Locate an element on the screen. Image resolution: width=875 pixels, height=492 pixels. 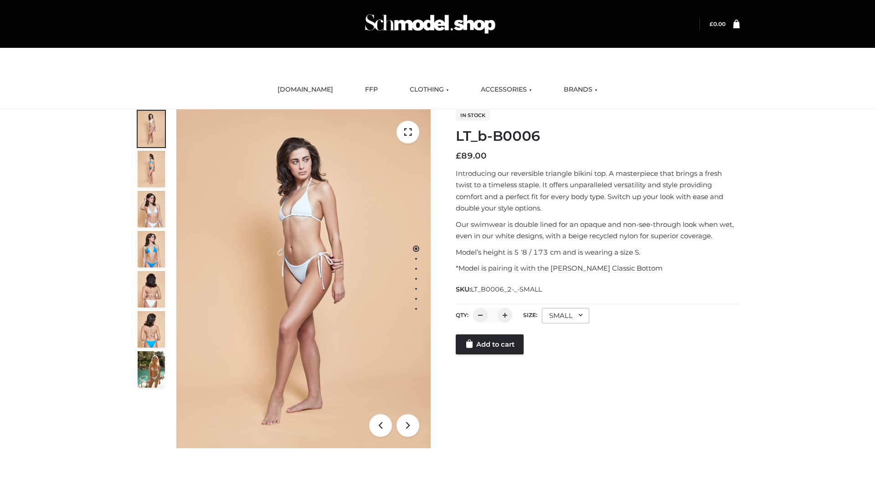
img: ArielClassicBikiniTop_CloudNine_AzureSky_OW114ECO_2-scaled.jpg is located at coordinates (151, 169).